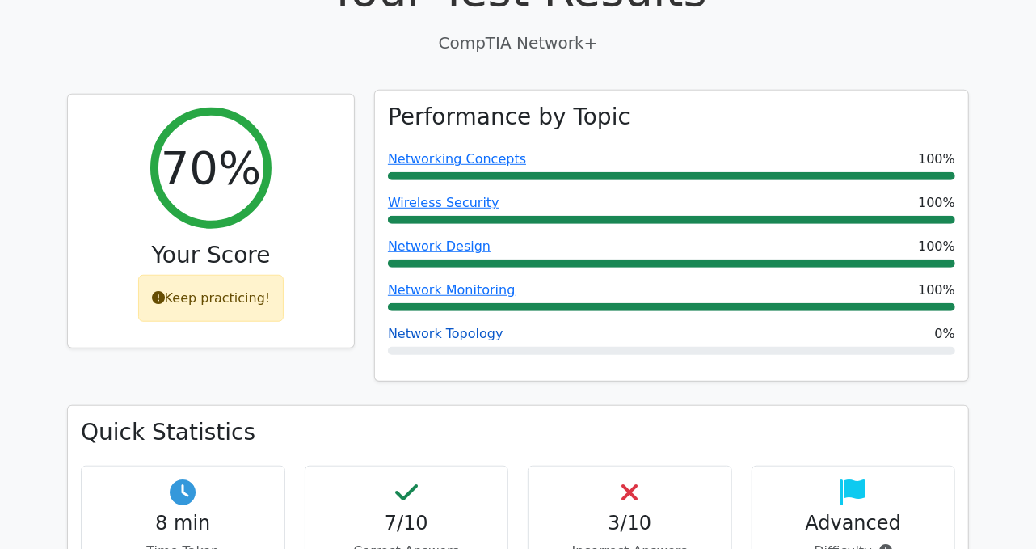  What do you see at coordinates (509, 117) in the screenshot?
I see `h3: Performance by Topic` at bounding box center [509, 117].